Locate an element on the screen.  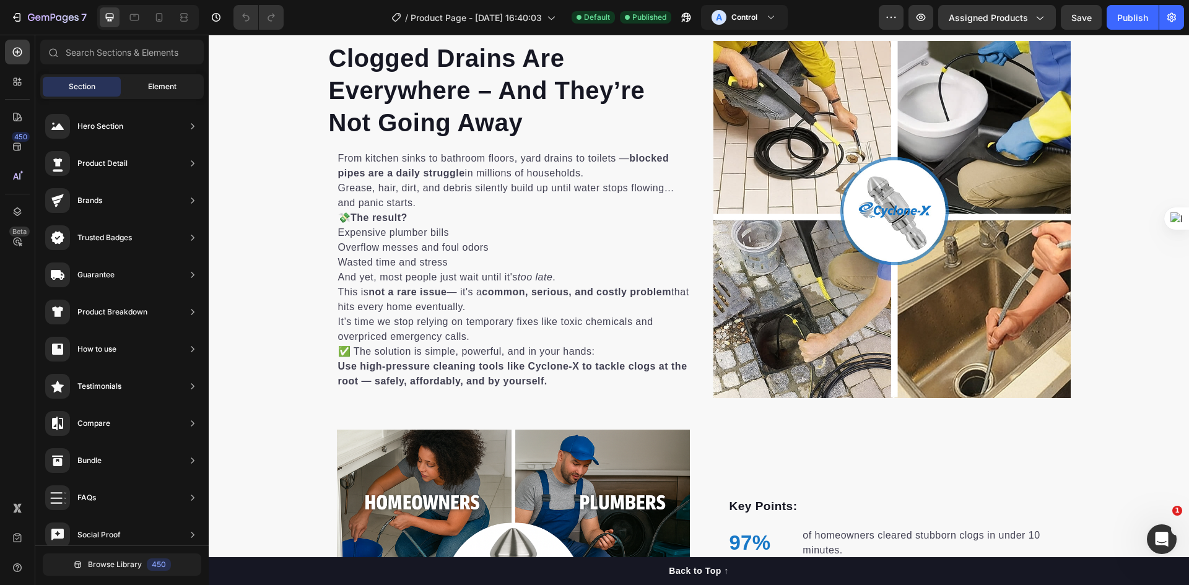
p: From kitchen sinks to bathroom floors, yard drains to toilets — in millions of households. Grease... is located at coordinates (307, 146).